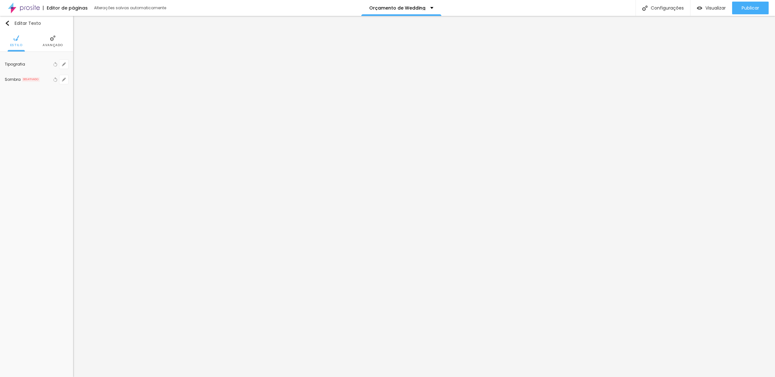  What do you see at coordinates (23, 23) in the screenshot?
I see `div: Editar Texto` at bounding box center [23, 23].